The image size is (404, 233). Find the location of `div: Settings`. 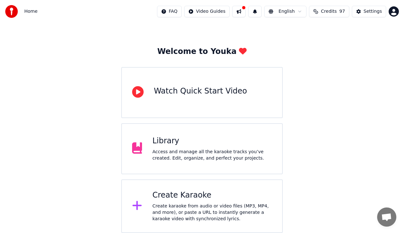

div: Settings is located at coordinates (372, 12).